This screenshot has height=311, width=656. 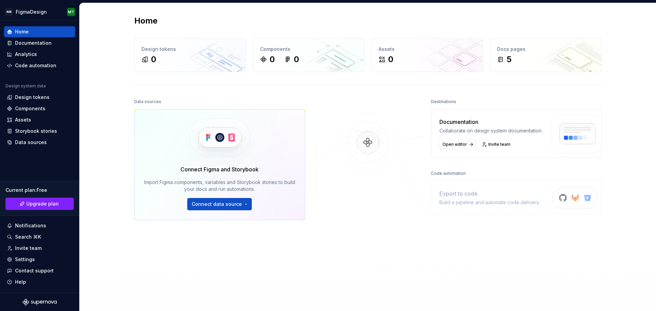 What do you see at coordinates (455, 144) in the screenshot?
I see `span: Open editor` at bounding box center [455, 144].